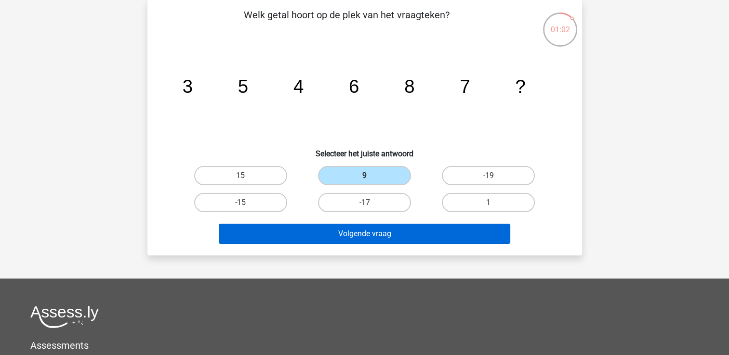  What do you see at coordinates (364, 346) in the screenshot?
I see `h5: Assessments` at bounding box center [364, 346].